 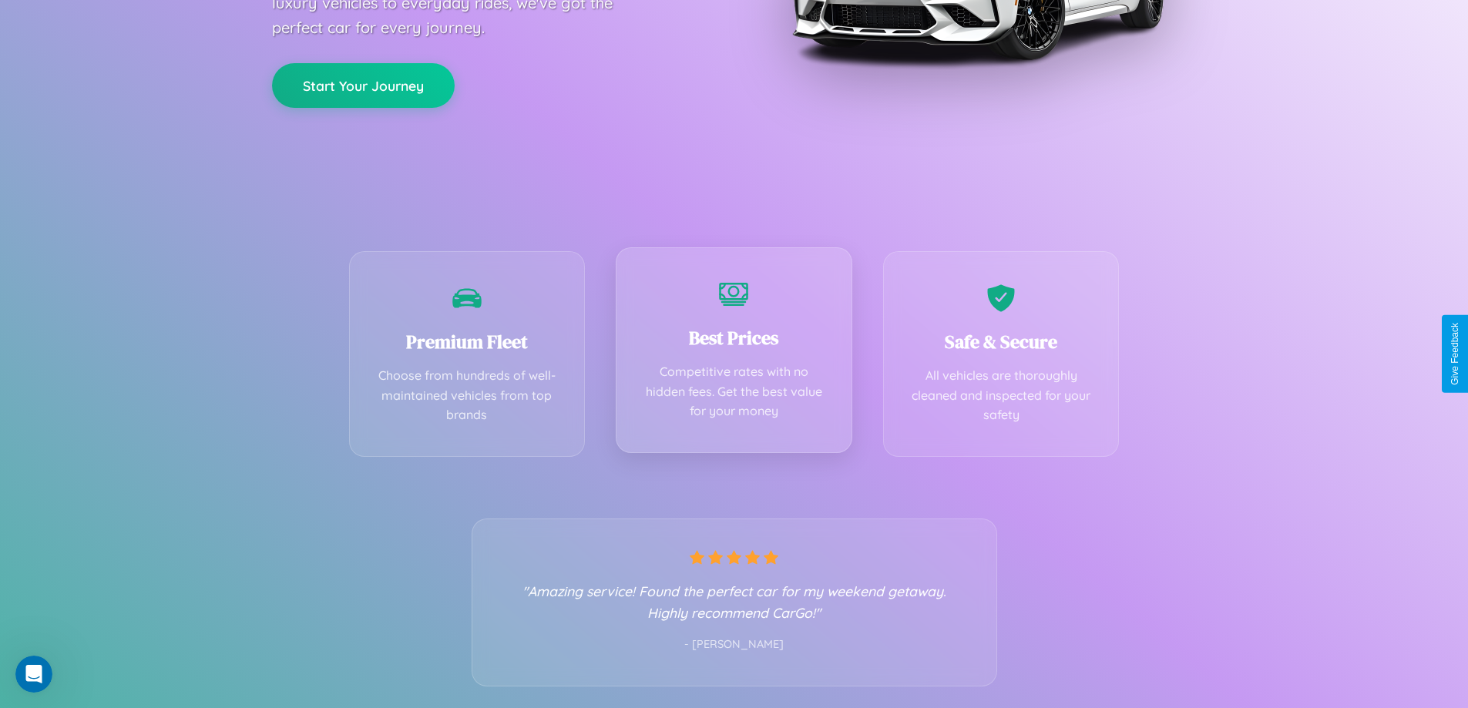 I want to click on h3: Safe & Secure, so click(x=1001, y=341).